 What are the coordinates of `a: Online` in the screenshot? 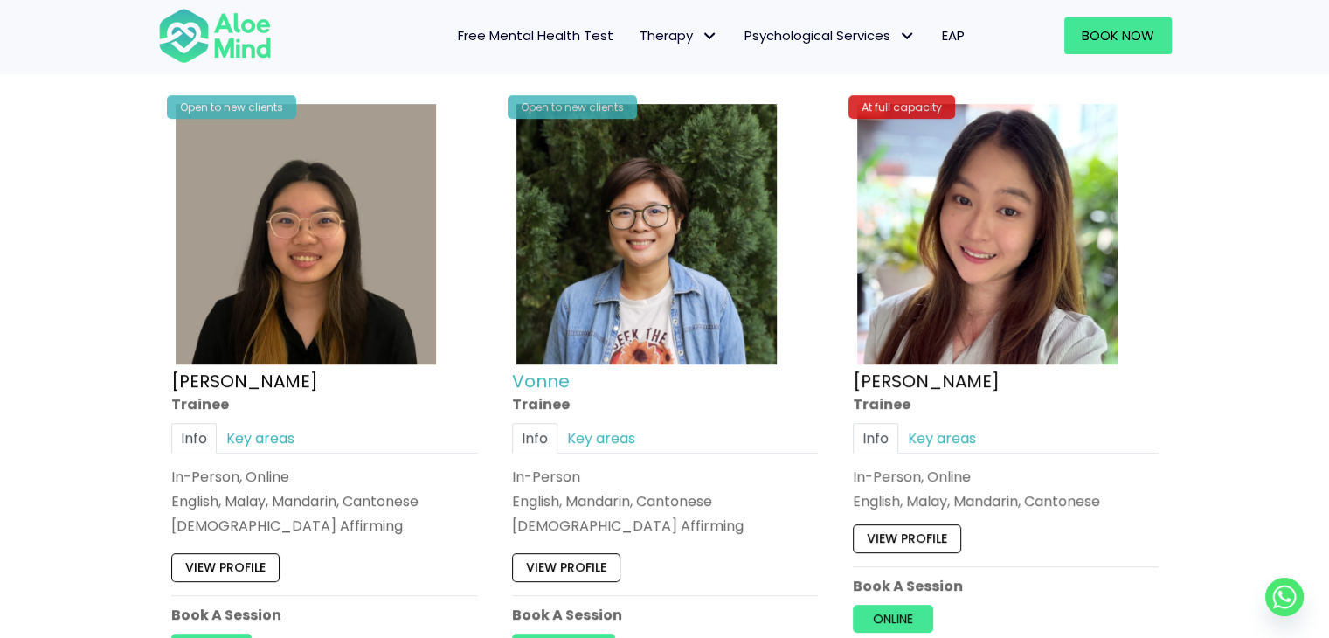 It's located at (893, 619).